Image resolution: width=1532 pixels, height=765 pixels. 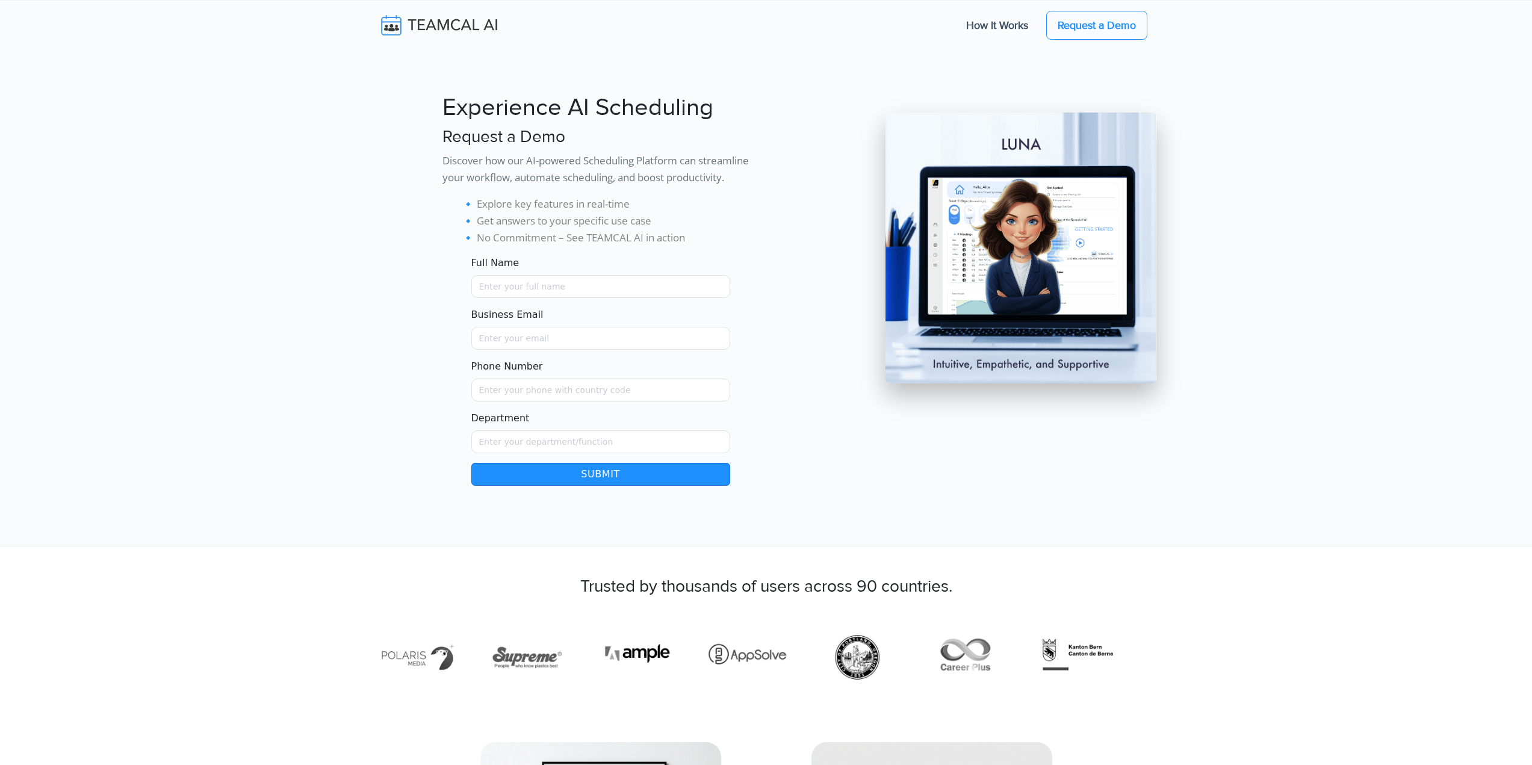 I want to click on img: http-supreme.co.in-%E2%80%931.png, so click(x=525, y=657).